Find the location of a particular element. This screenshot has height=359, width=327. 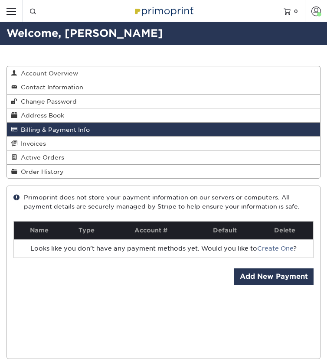

span: Contact Information is located at coordinates (50, 87).